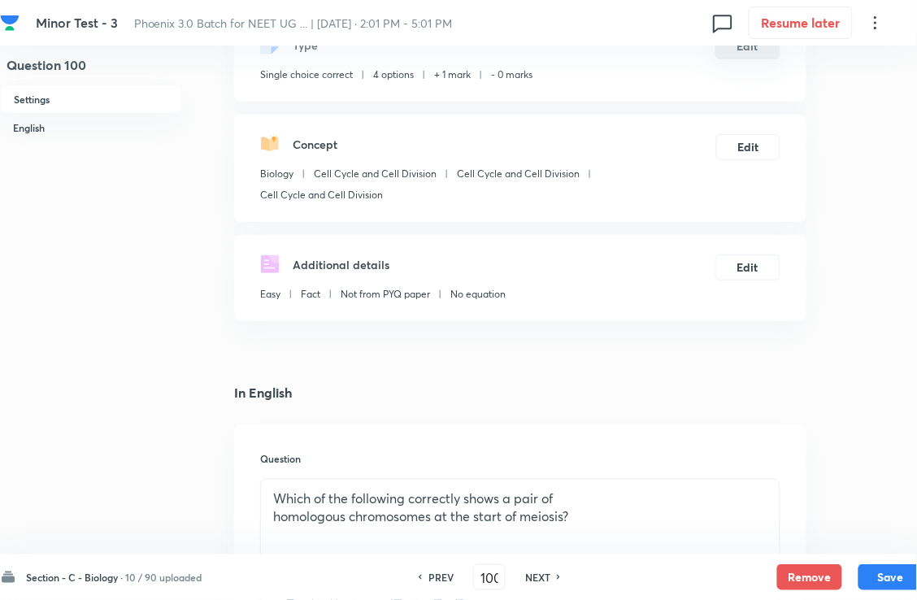  I want to click on p: Biology, so click(276, 174).